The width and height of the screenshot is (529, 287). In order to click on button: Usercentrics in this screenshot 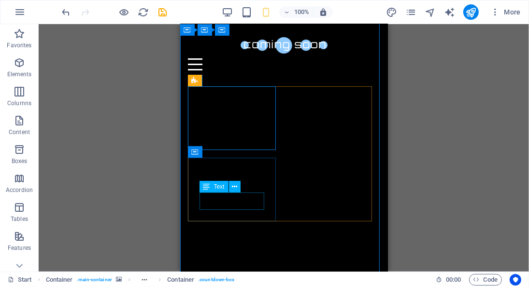, I will do `click(515, 280)`.